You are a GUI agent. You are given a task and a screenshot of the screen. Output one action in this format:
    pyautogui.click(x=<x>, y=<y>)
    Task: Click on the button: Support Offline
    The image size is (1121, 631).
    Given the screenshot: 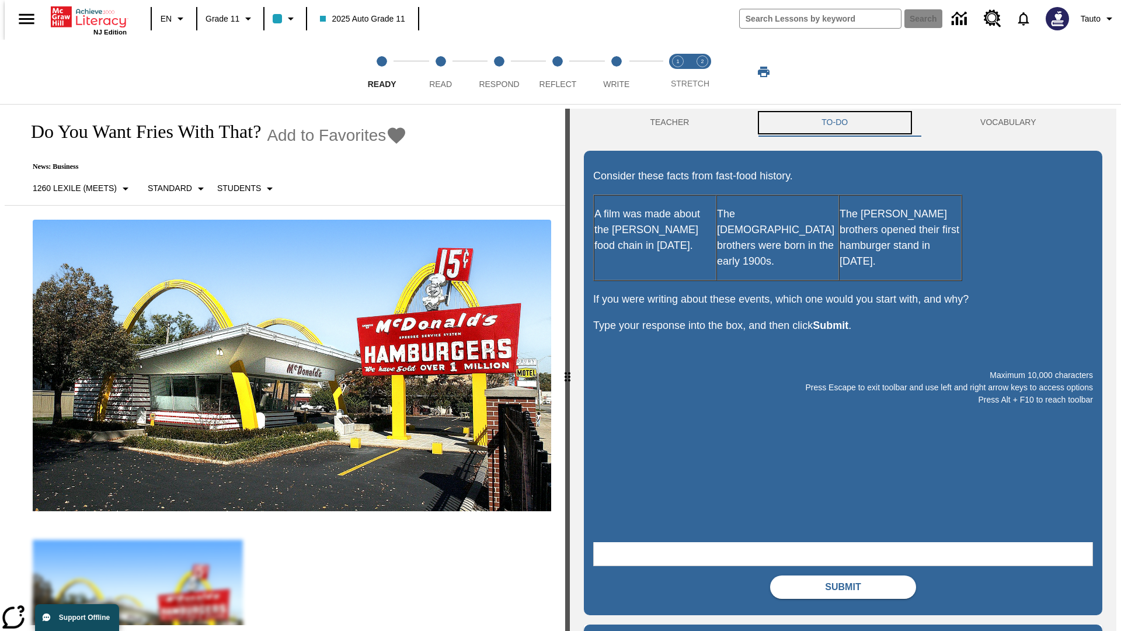 What is the action you would take?
    pyautogui.click(x=77, y=617)
    